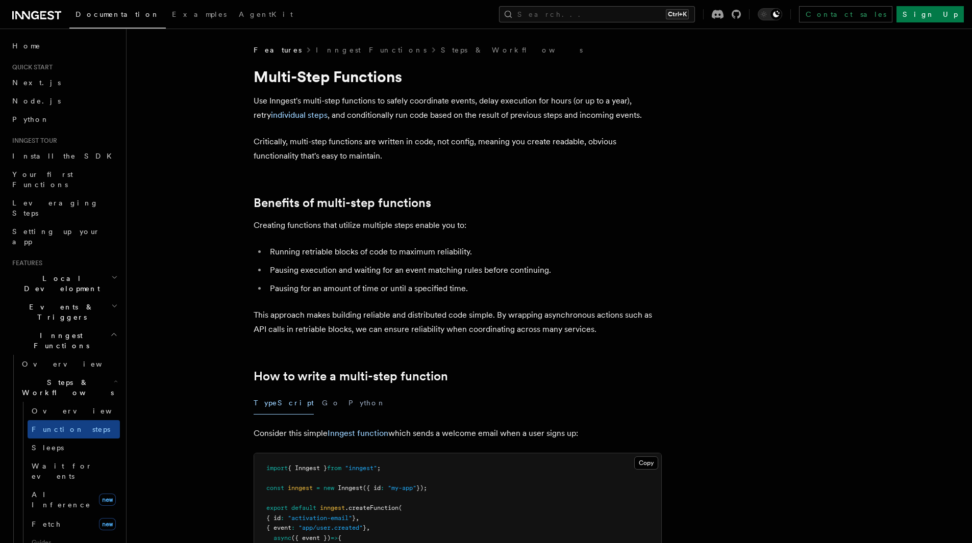 The width and height of the screenshot is (972, 543). Describe the element at coordinates (73, 448) in the screenshot. I see `a: Sleeps` at that location.